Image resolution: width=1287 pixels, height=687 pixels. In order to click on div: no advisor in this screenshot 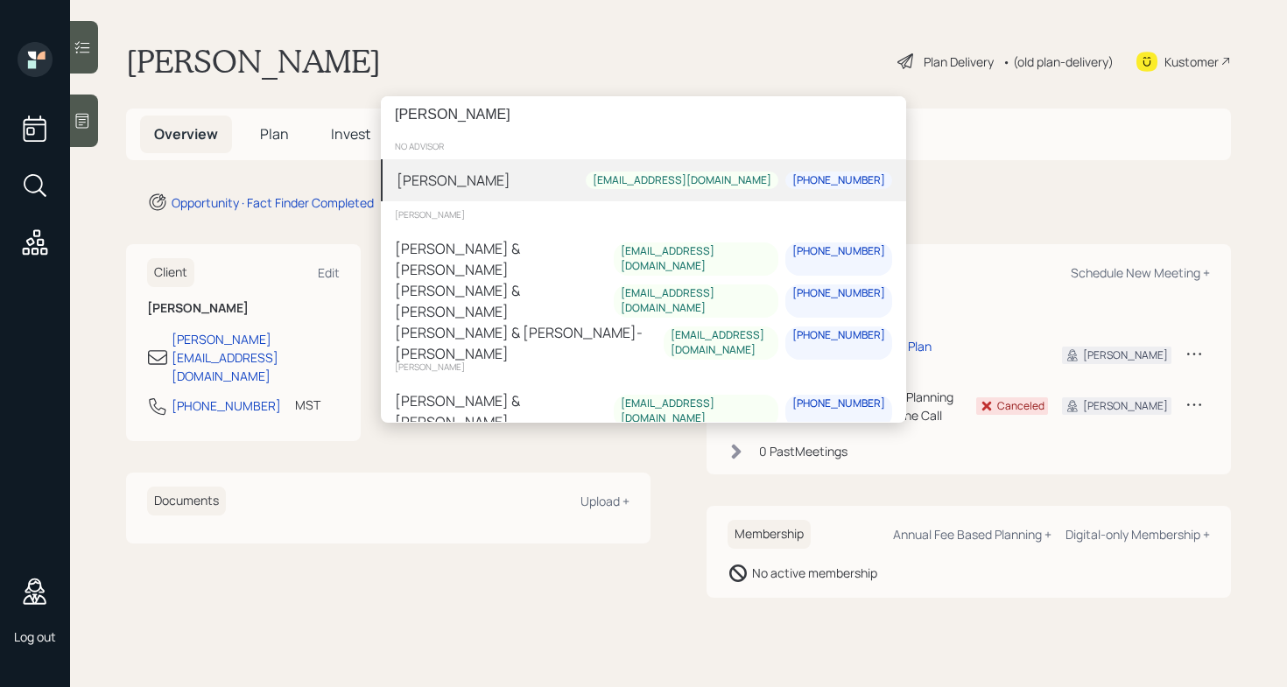, I will do `click(644, 146)`.